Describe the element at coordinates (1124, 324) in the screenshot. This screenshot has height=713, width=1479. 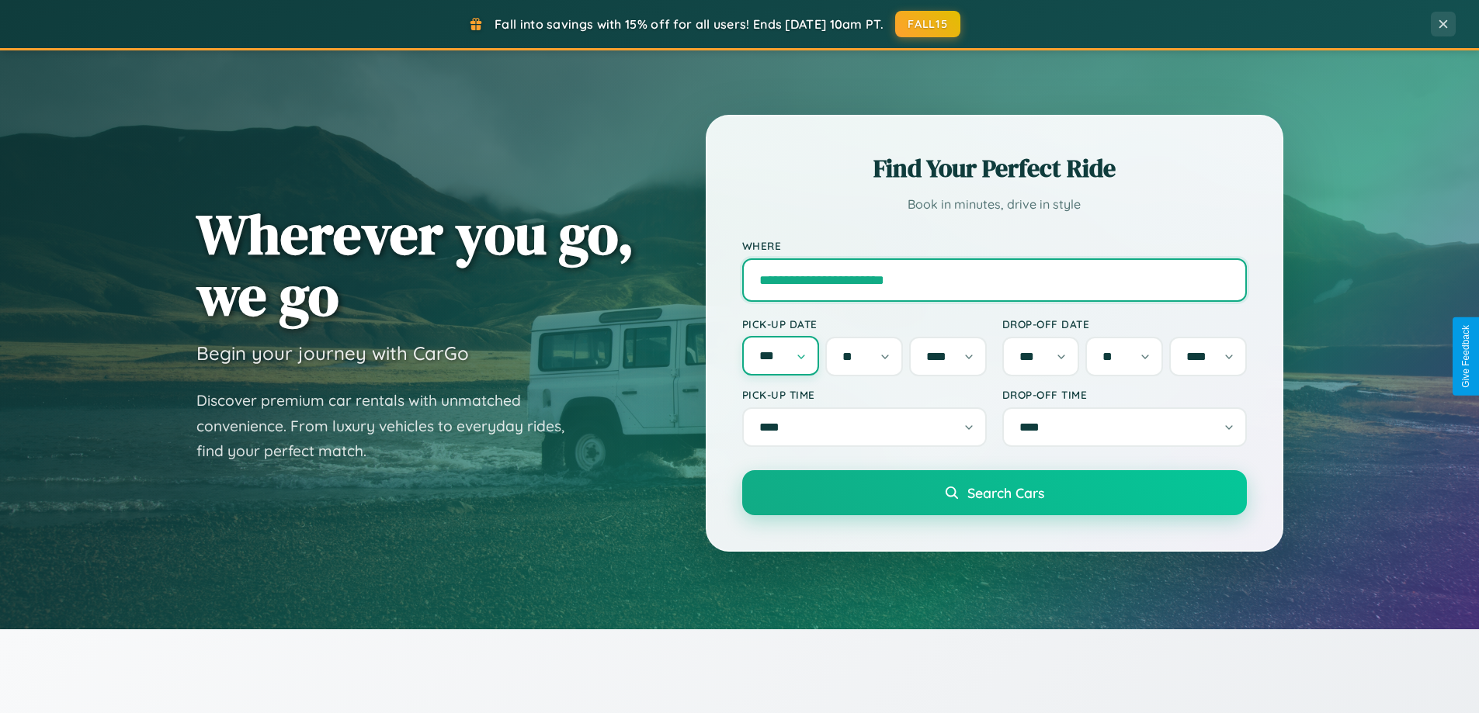
I see `label: Drop-off Date` at that location.